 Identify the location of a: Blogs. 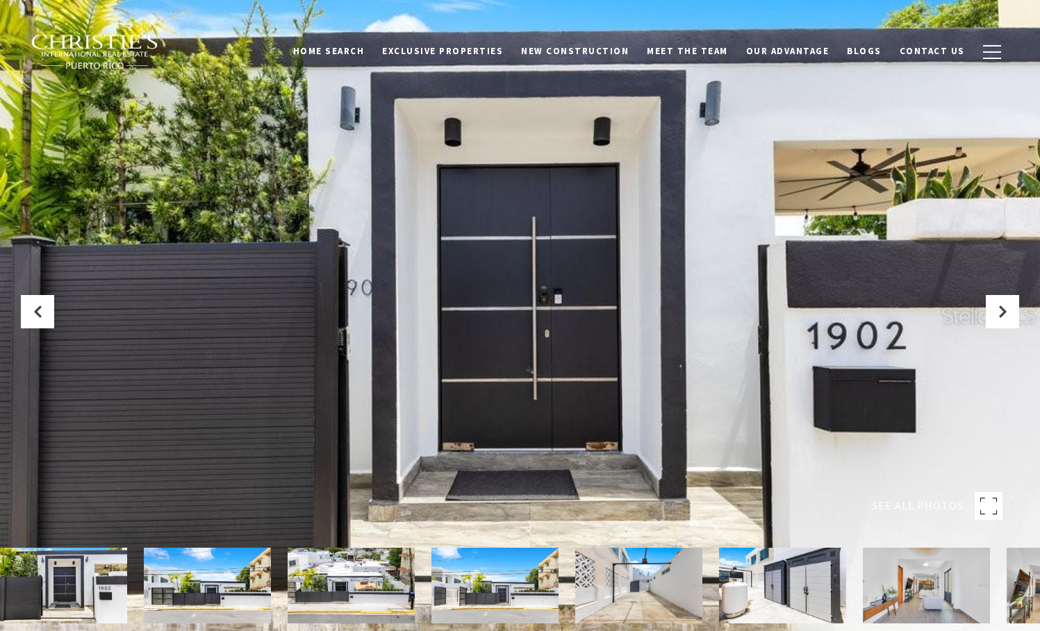
(864, 51).